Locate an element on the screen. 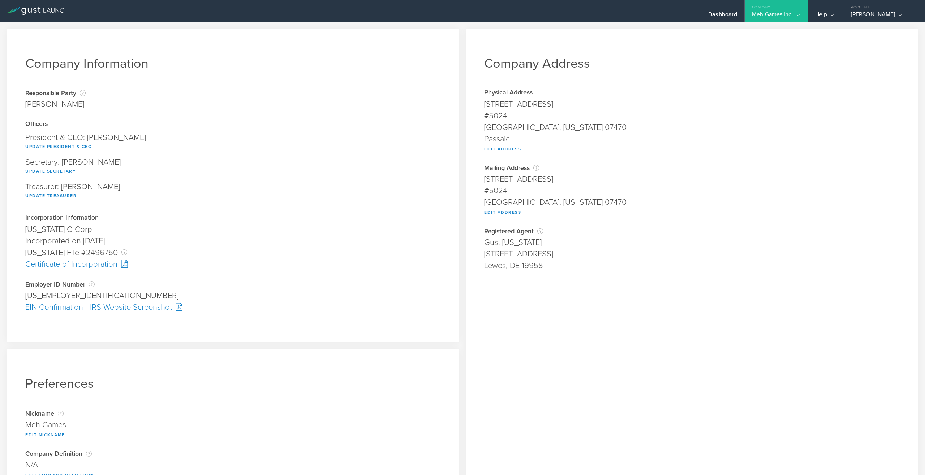 The image size is (925, 475). div: EIN Confirmation - IRS Website Screenshot is located at coordinates (233, 307).